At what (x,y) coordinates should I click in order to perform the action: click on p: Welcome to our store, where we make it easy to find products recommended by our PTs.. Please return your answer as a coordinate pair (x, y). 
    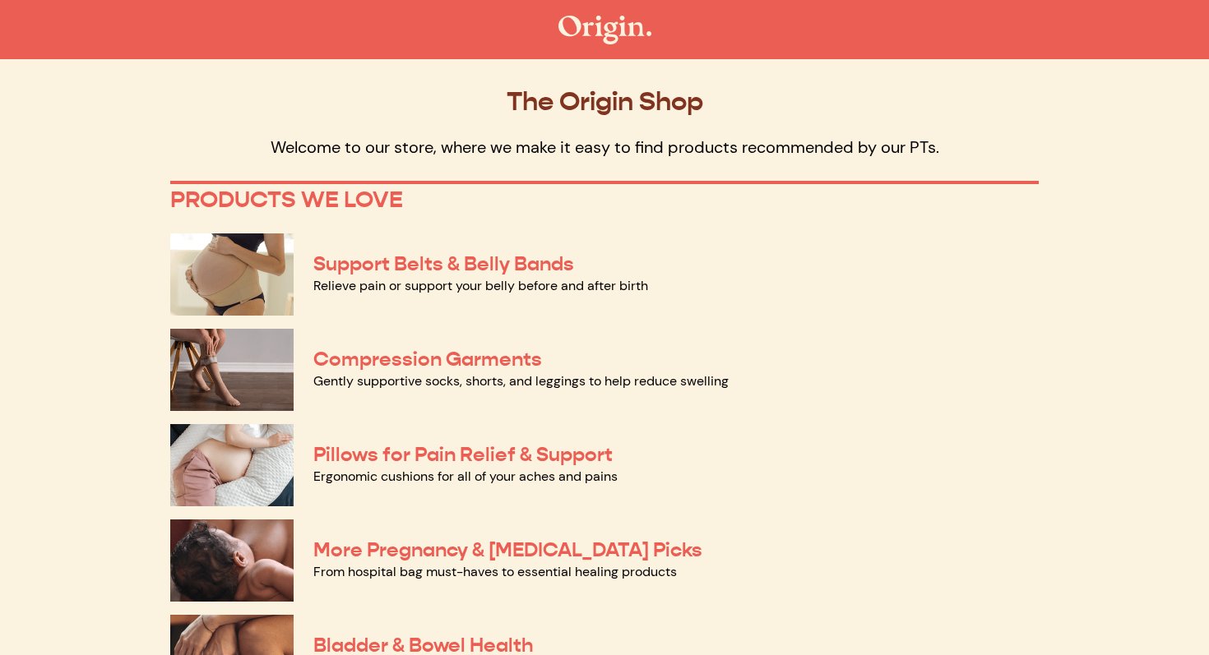
    Looking at the image, I should click on (604, 147).